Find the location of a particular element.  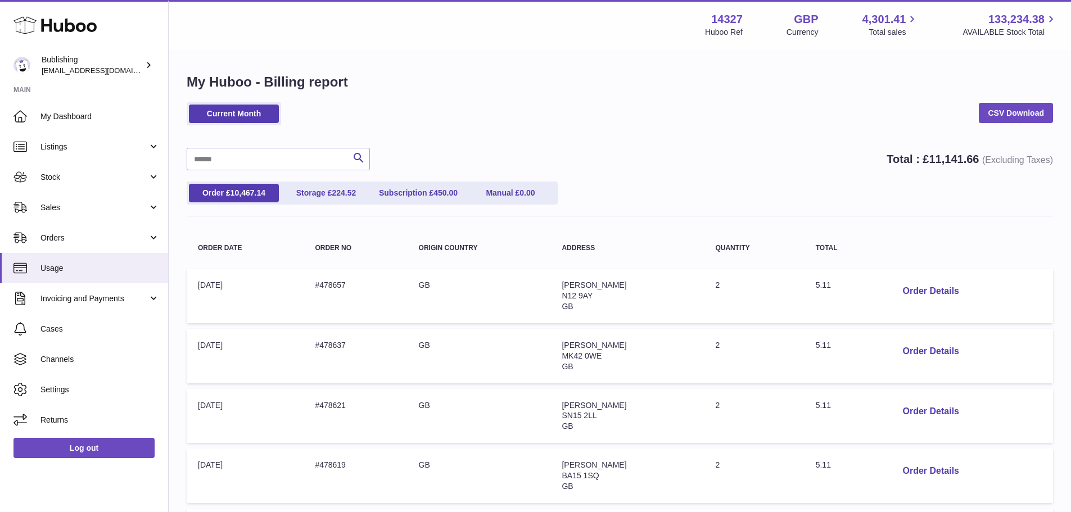

td: #478657 is located at coordinates (355, 296).